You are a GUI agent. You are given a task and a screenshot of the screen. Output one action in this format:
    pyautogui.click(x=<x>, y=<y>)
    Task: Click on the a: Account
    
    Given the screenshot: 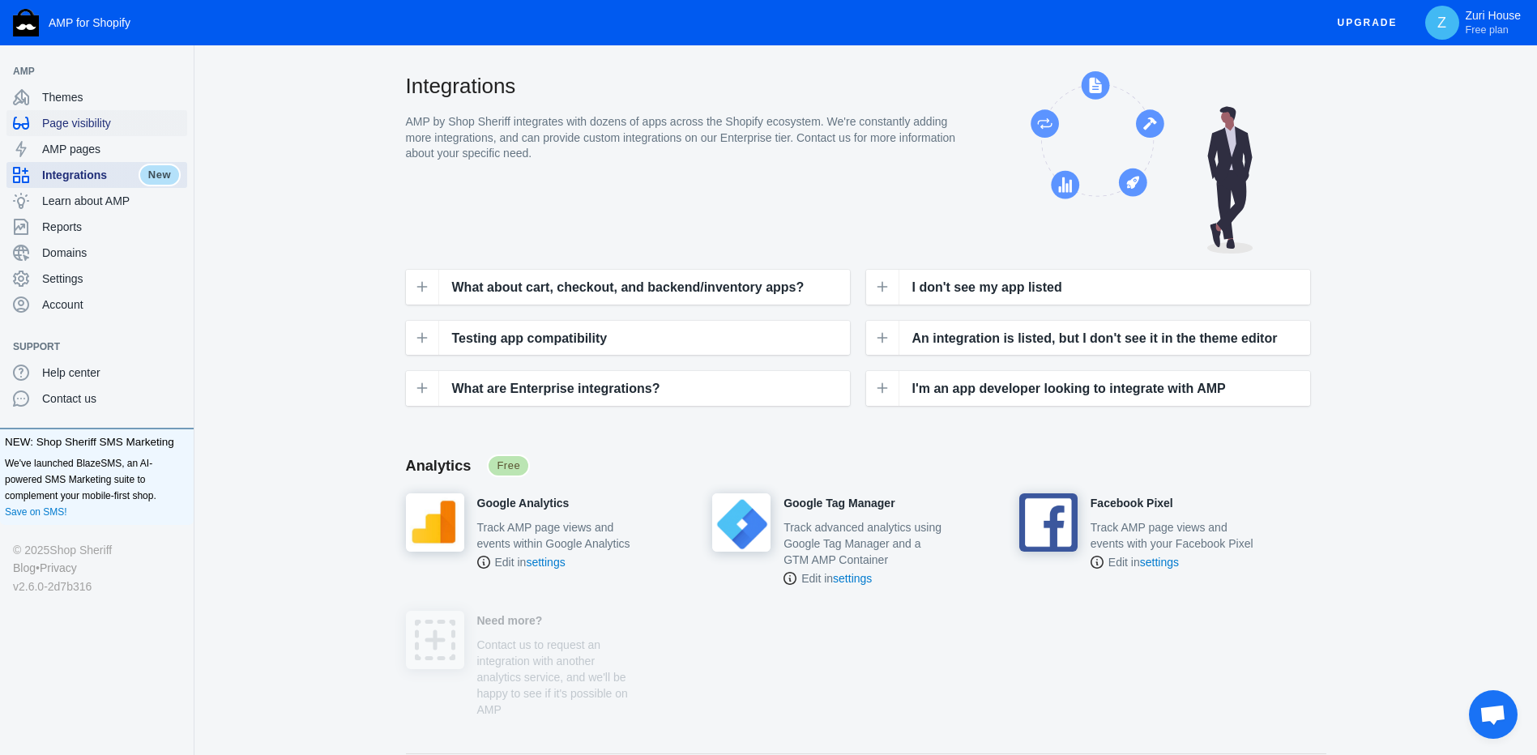 What is the action you would take?
    pyautogui.click(x=96, y=305)
    